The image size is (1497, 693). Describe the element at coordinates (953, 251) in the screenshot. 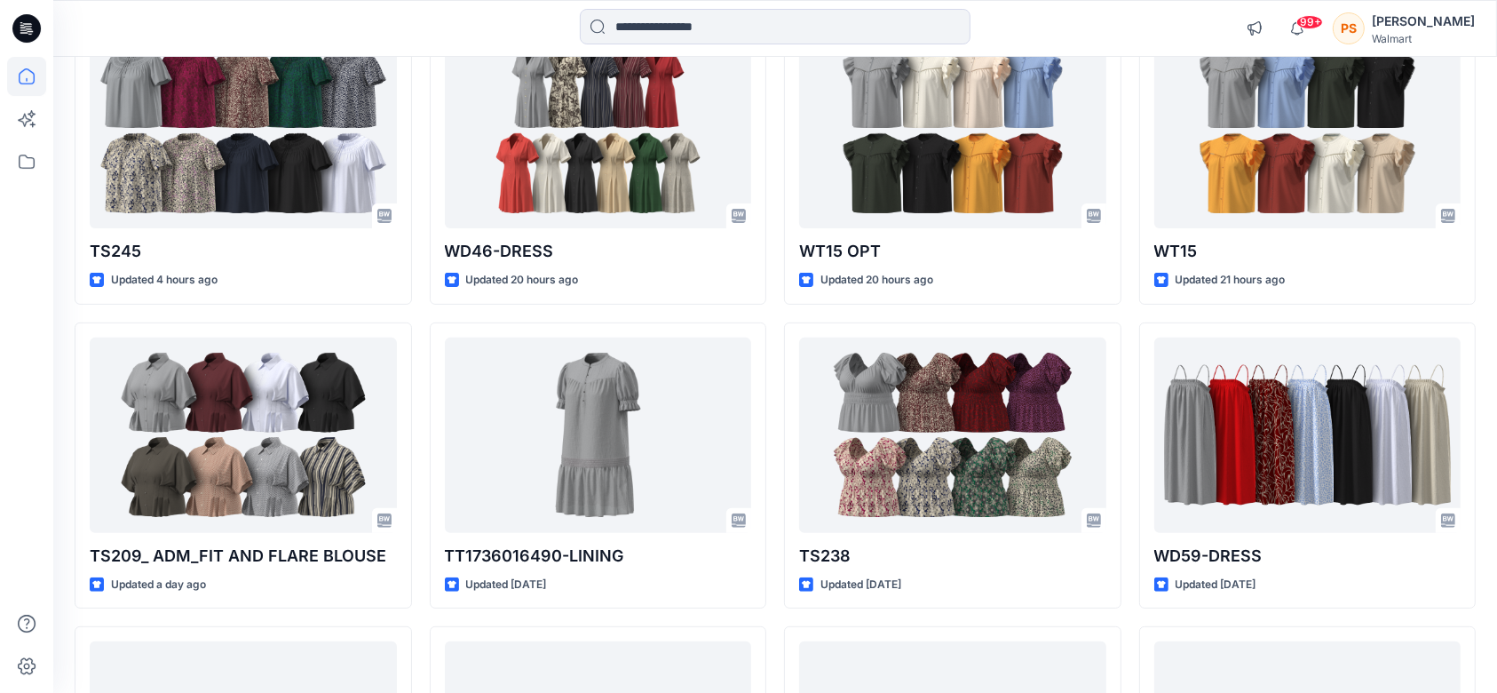

I see `p: WT15 OPT` at that location.